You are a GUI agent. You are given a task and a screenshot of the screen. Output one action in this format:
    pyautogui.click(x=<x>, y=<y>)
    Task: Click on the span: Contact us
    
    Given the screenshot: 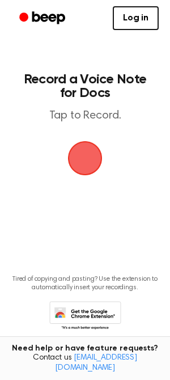 What is the action you would take?
    pyautogui.click(x=85, y=363)
    